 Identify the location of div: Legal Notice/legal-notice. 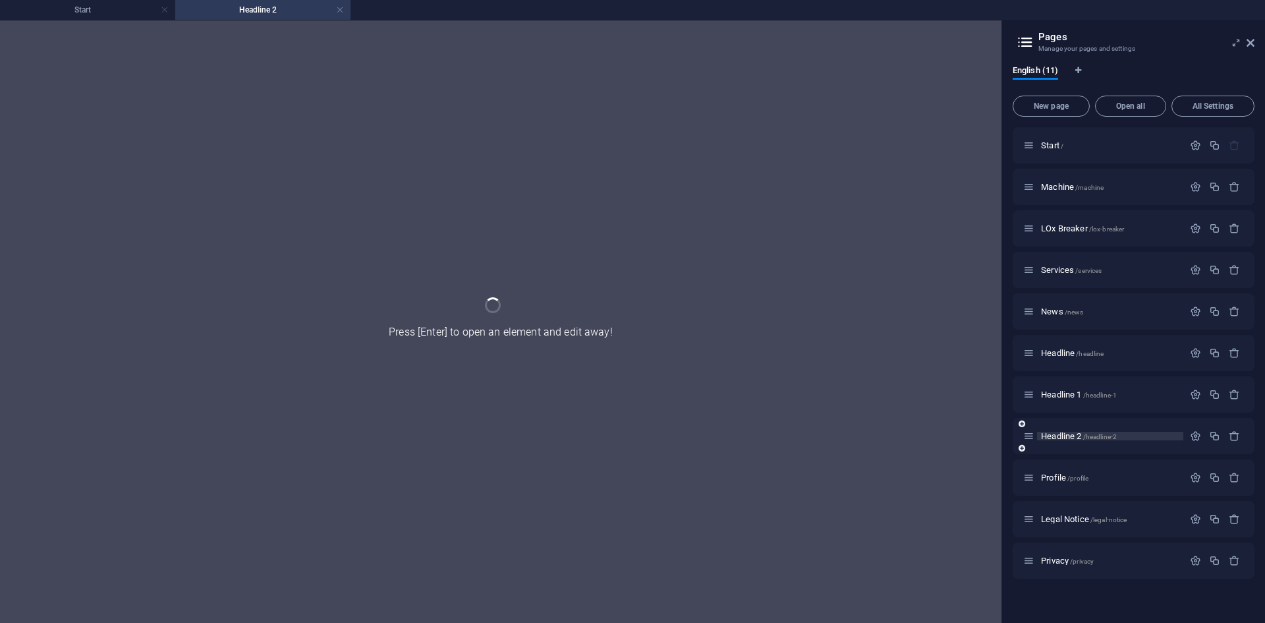
(1110, 519).